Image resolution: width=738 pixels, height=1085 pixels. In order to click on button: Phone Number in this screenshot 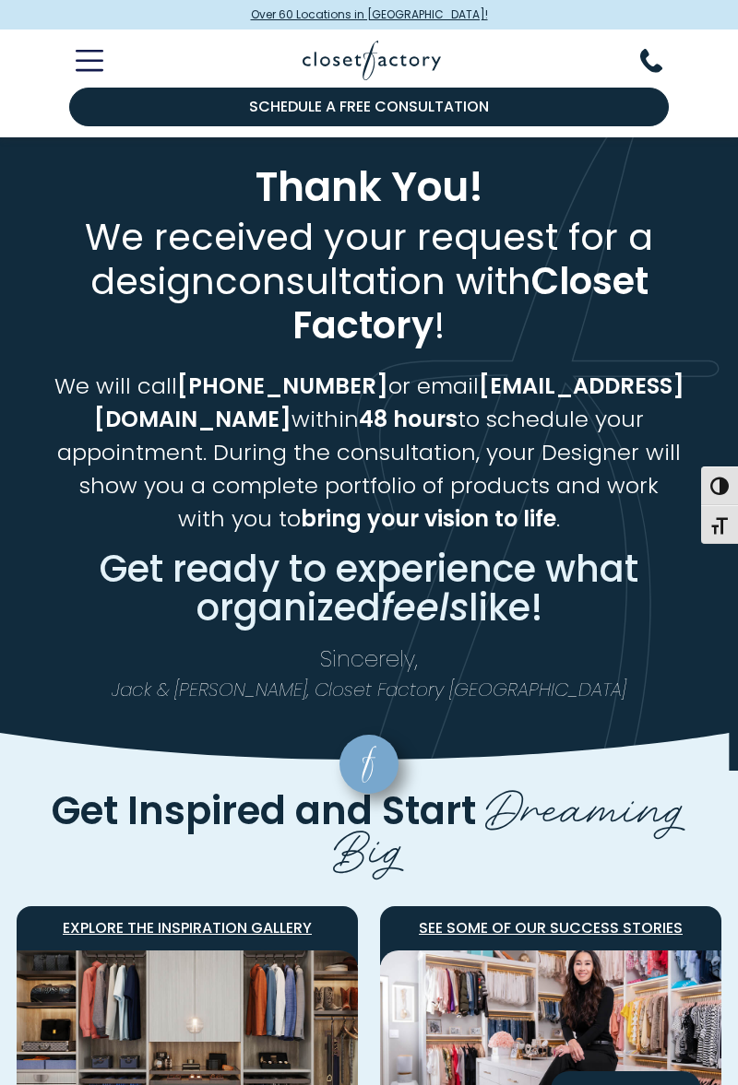, I will do `click(662, 61)`.